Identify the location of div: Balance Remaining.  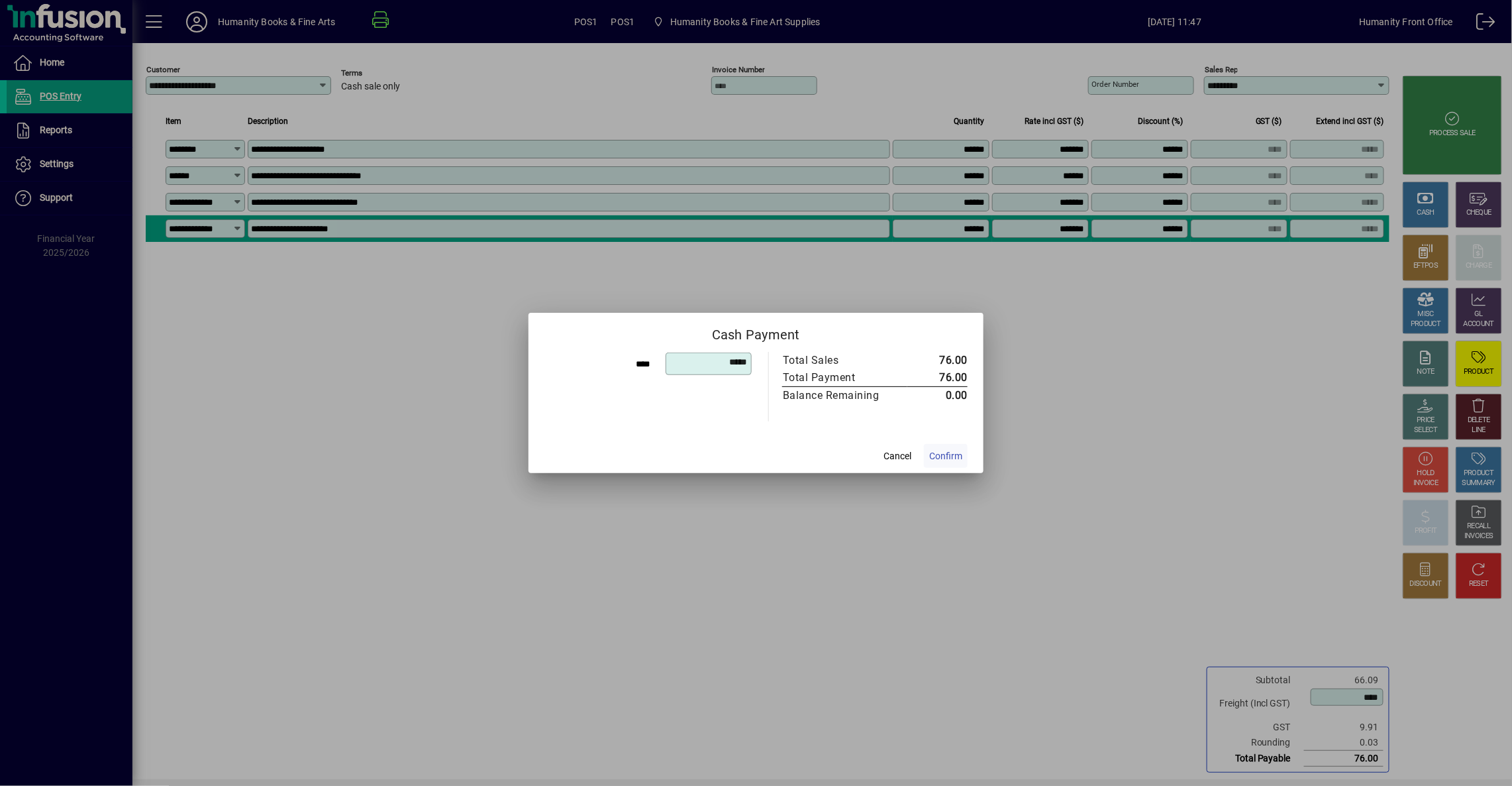
(838, 395).